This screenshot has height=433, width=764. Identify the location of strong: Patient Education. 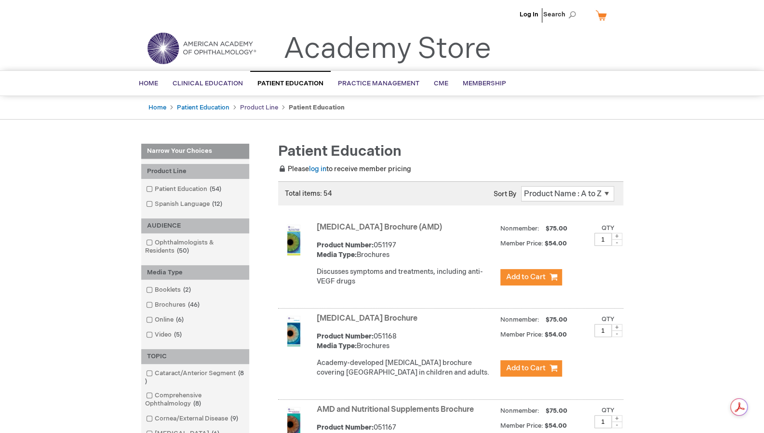
(317, 108).